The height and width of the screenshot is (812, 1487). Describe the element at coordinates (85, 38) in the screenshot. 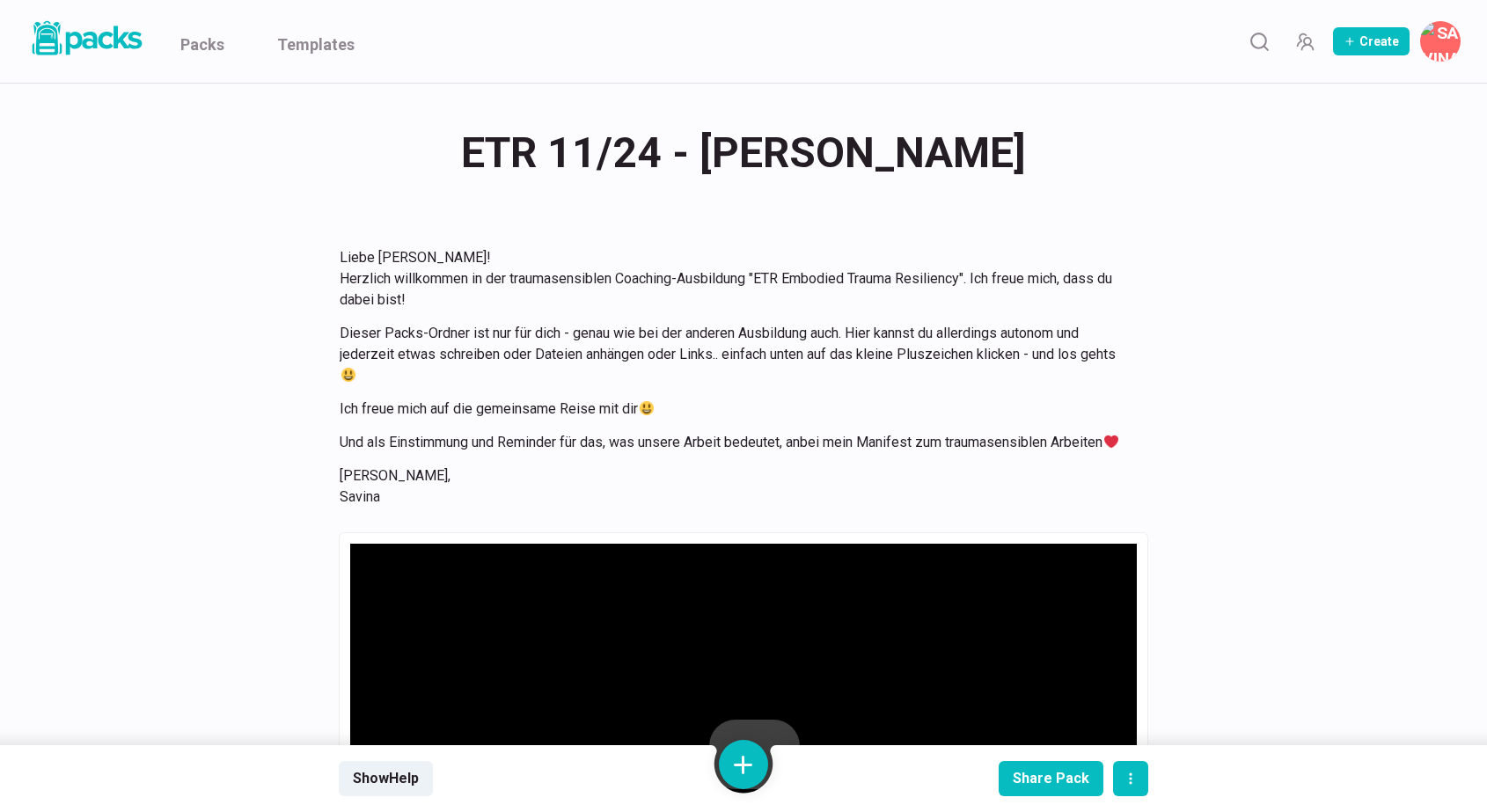

I see `img: Packs logo` at that location.